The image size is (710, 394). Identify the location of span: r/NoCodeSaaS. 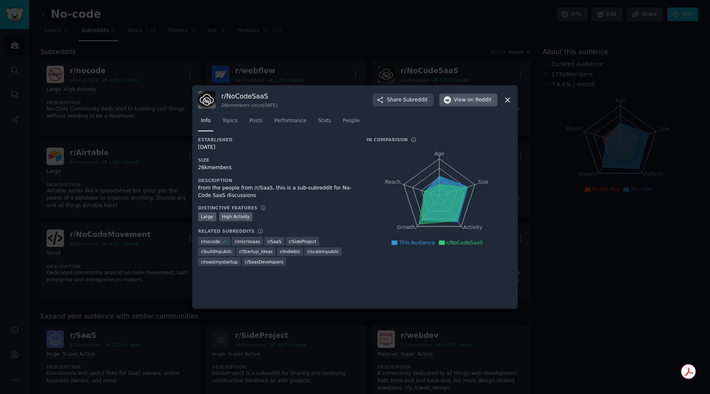
(465, 243).